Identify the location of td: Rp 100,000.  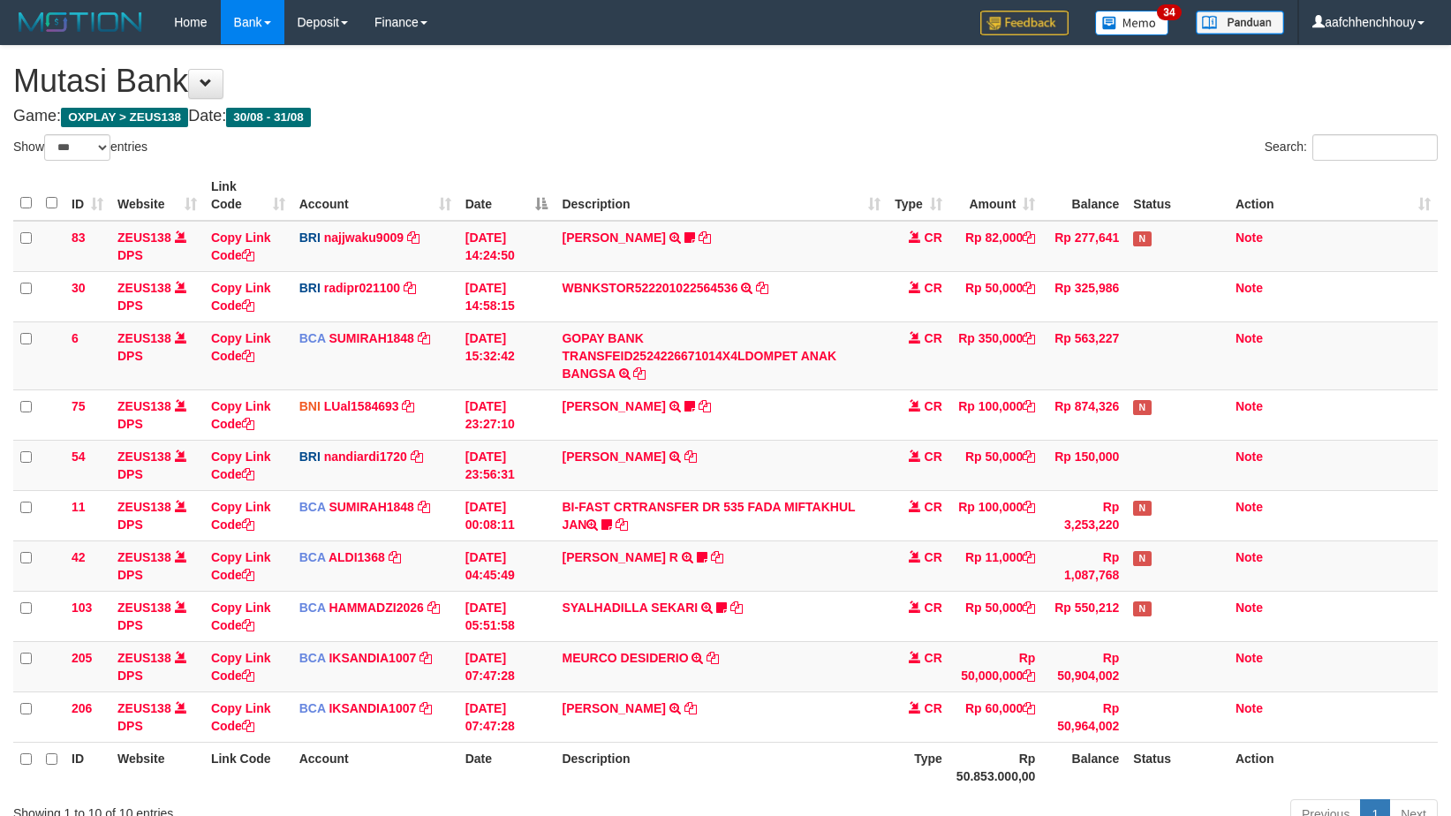
(996, 515).